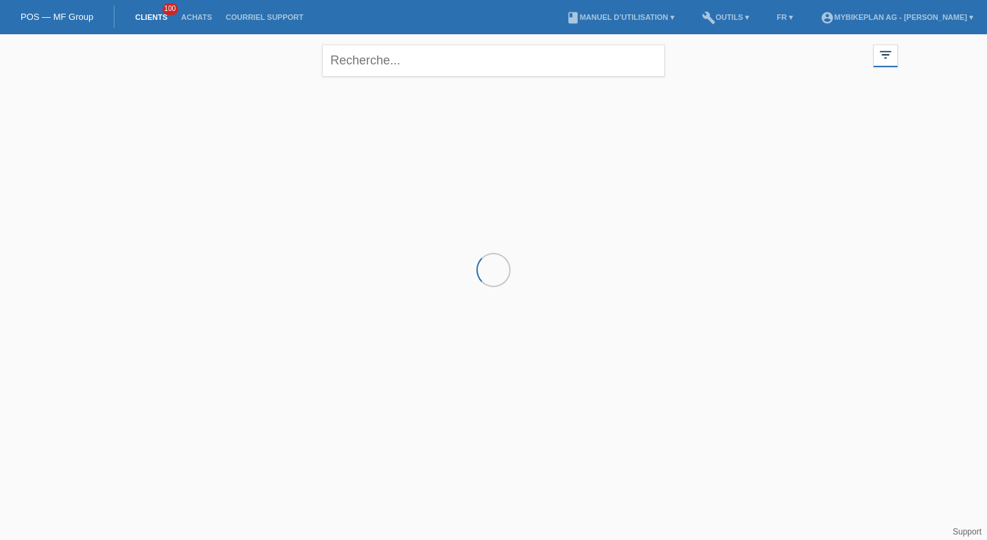  Describe the element at coordinates (196, 17) in the screenshot. I see `a: Achats` at that location.